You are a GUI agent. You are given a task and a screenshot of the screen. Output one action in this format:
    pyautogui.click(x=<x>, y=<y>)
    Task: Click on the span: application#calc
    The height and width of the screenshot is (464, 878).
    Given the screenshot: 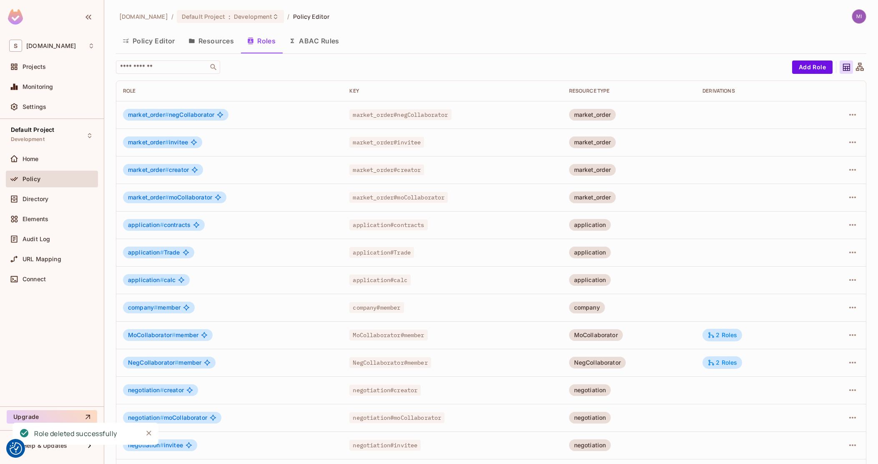 What is the action you would take?
    pyautogui.click(x=380, y=280)
    